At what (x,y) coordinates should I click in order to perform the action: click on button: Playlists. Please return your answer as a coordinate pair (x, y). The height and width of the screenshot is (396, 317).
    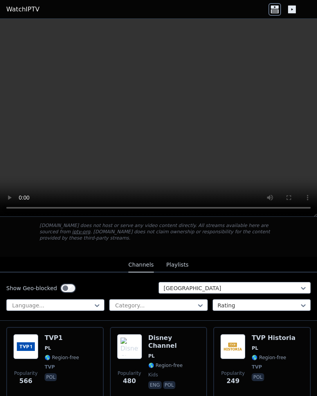
    Looking at the image, I should click on (177, 265).